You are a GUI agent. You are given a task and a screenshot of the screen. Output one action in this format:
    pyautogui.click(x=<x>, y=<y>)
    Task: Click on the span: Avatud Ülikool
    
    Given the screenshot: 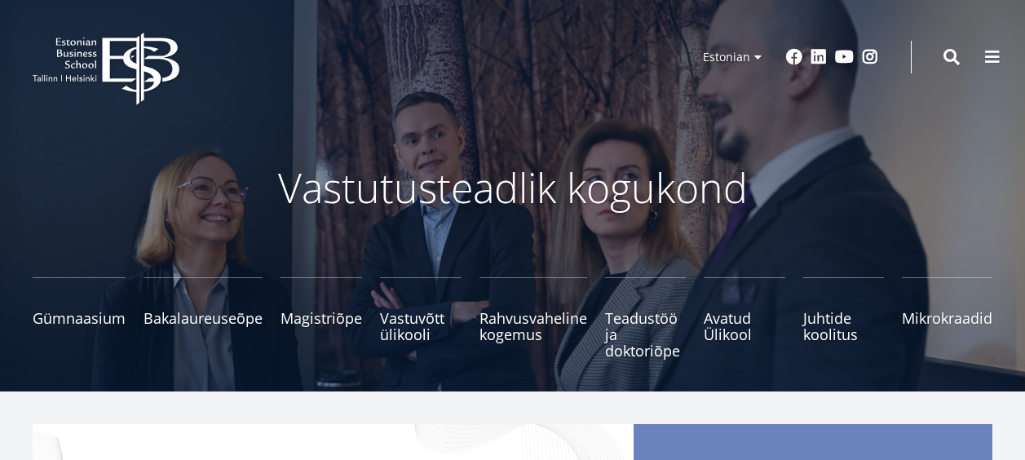 What is the action you would take?
    pyautogui.click(x=745, y=326)
    